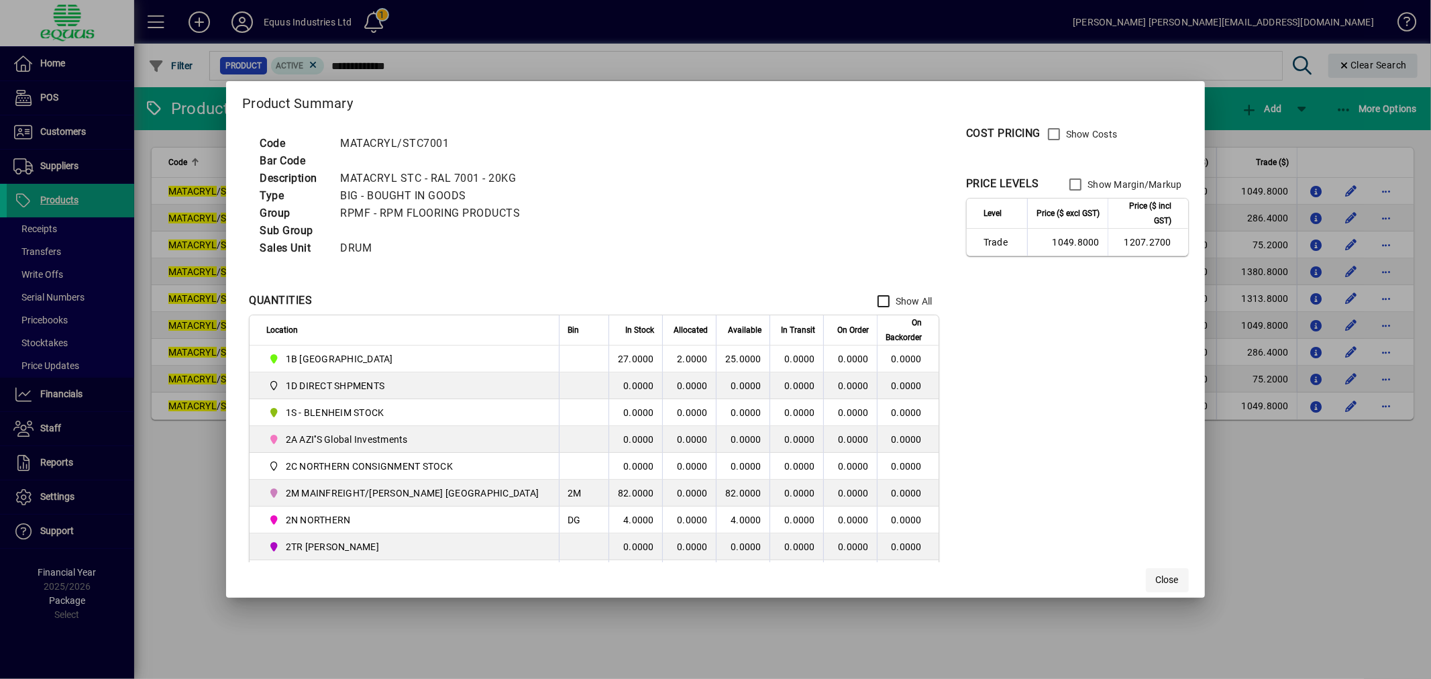 The width and height of the screenshot is (1431, 679). Describe the element at coordinates (1133, 184) in the screenshot. I see `label: Show Margin/Markup` at that location.